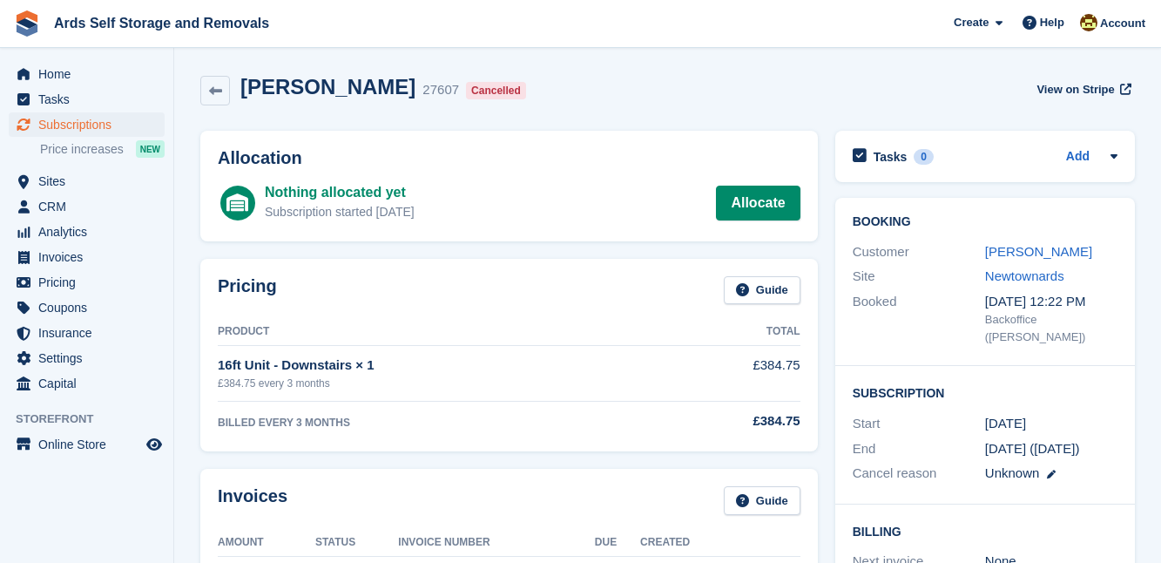  I want to click on div: 16ft Unit - Downstairs × 1, so click(442, 365).